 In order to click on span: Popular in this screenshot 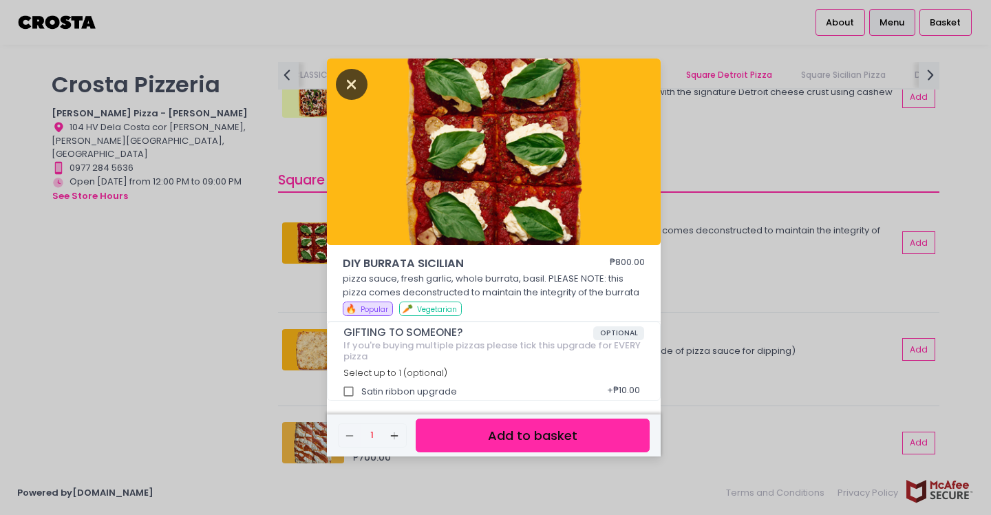, I will do `click(375, 309)`.